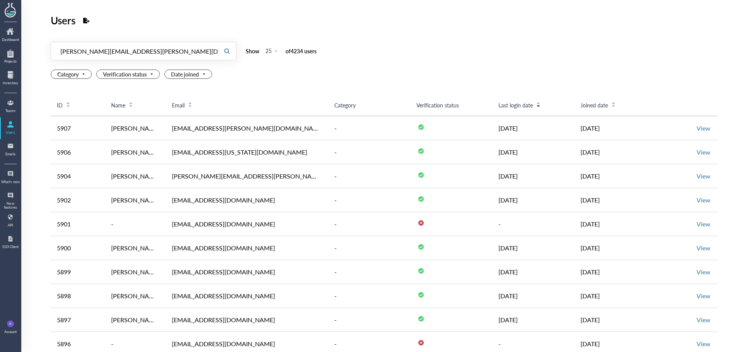  What do you see at coordinates (10, 83) in the screenshot?
I see `div: Inventory` at bounding box center [10, 83].